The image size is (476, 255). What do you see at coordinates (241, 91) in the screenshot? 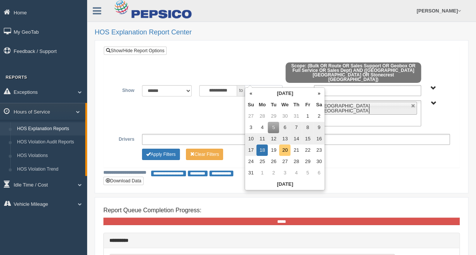
I see `span: to` at bounding box center [241, 91].